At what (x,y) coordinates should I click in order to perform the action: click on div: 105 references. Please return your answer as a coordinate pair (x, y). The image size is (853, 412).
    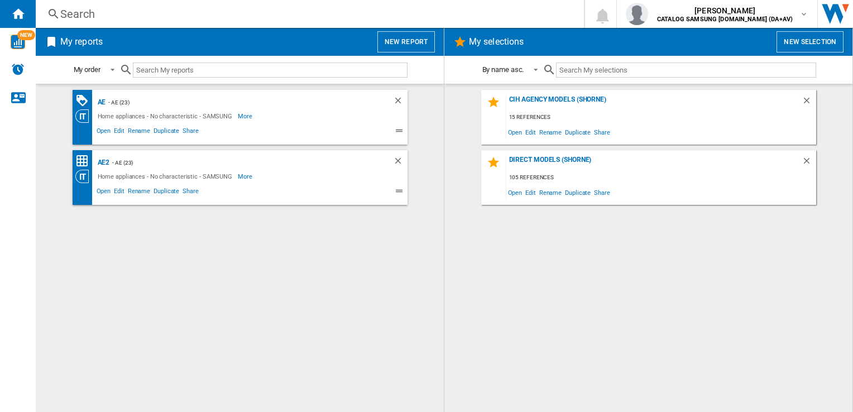
    Looking at the image, I should click on (661, 177).